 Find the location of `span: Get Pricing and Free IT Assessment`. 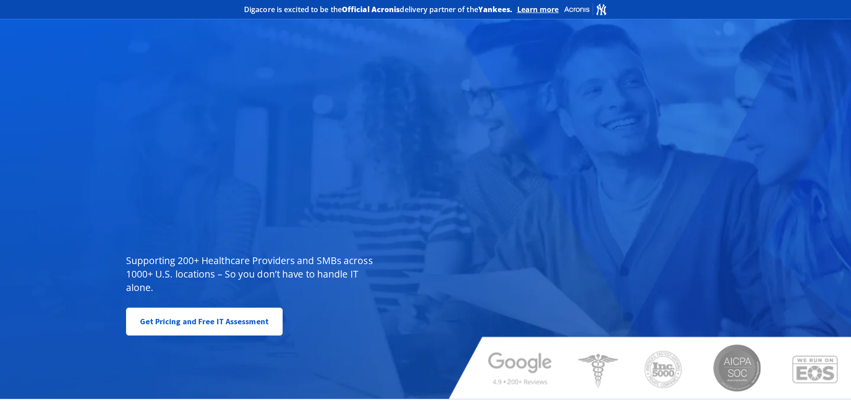

span: Get Pricing and Free IT Assessment is located at coordinates (204, 321).